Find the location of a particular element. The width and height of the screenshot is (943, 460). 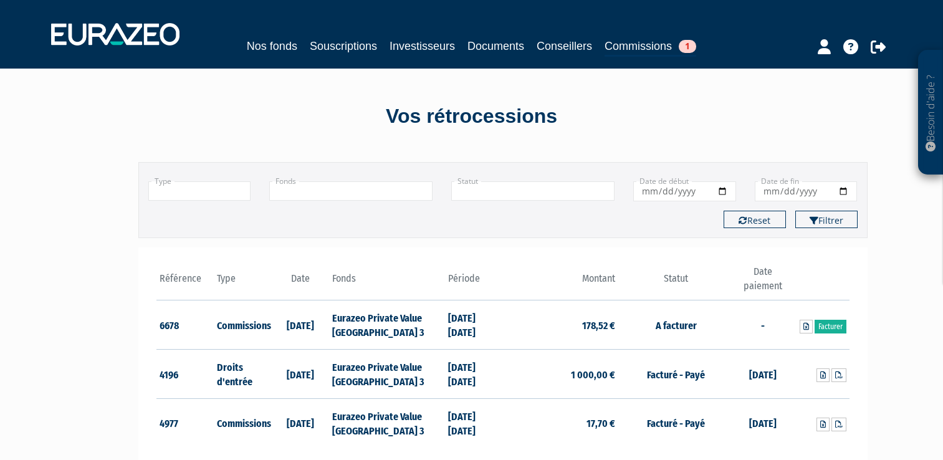

button: Filtrer is located at coordinates (826, 219).